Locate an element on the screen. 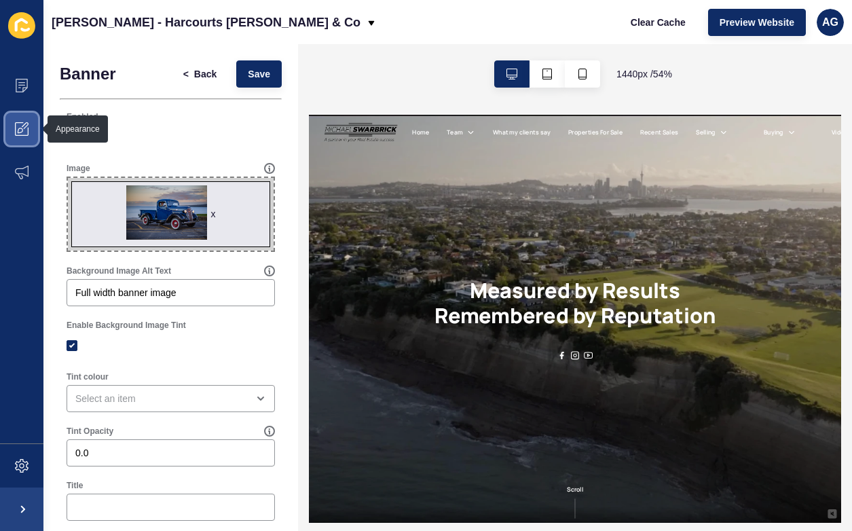 This screenshot has width=852, height=531. div: open menu is located at coordinates (170, 398).